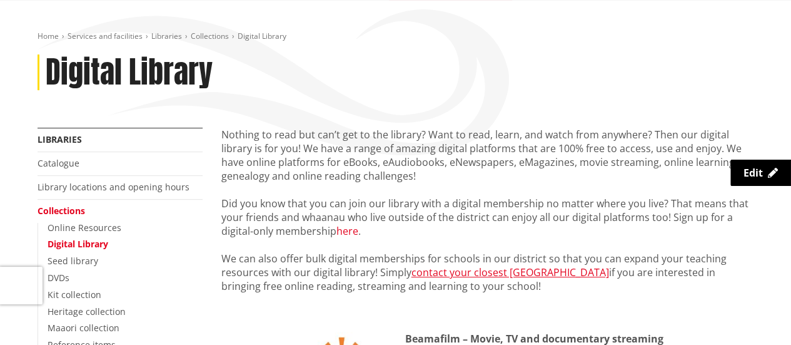 The height and width of the screenshot is (345, 791). I want to click on a: Heritage collection, so click(86, 311).